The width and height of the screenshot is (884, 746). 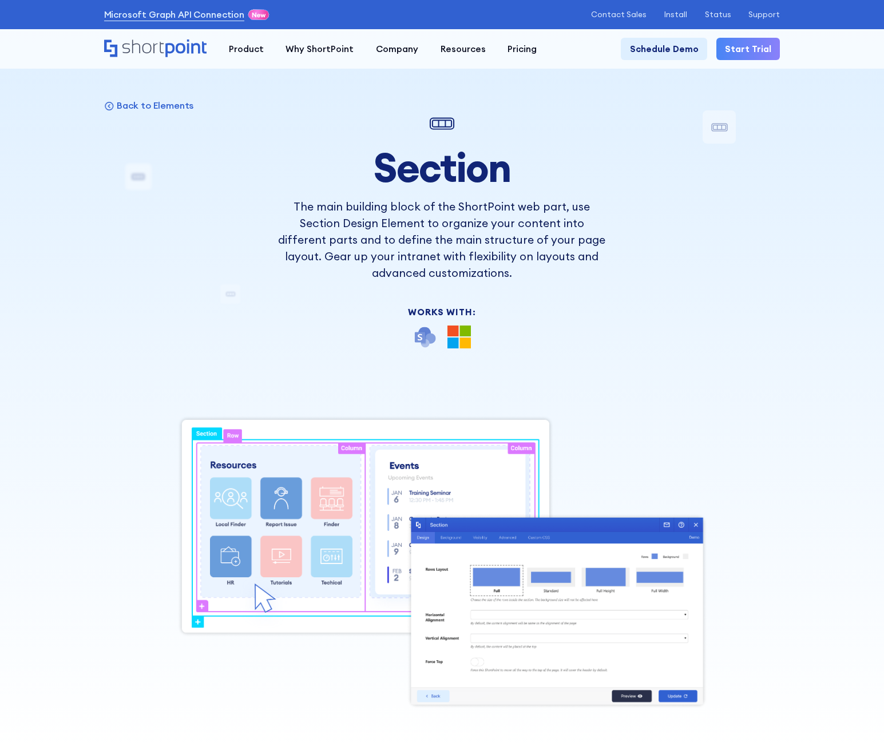 What do you see at coordinates (463, 49) in the screenshot?
I see `a: Resources` at bounding box center [463, 49].